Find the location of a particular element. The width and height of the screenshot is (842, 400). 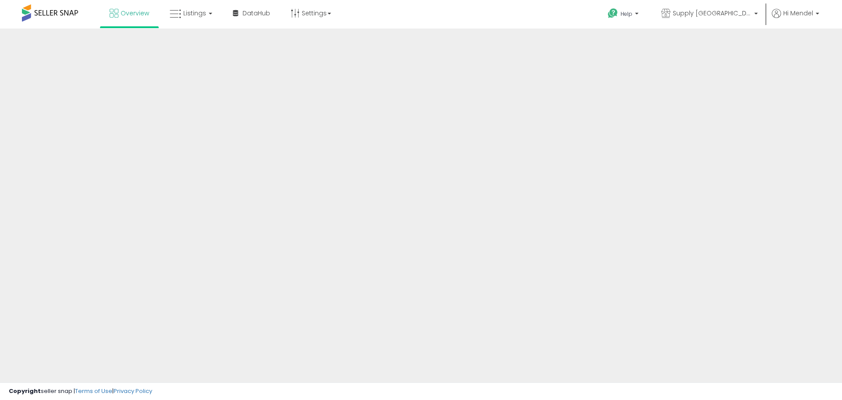

a: Hi Mendel is located at coordinates (796, 18).